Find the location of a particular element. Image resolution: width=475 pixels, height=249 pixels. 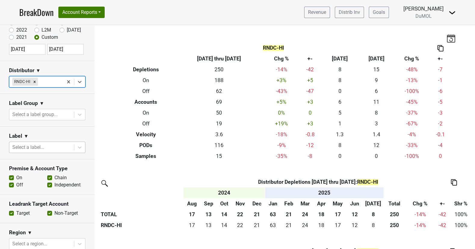

td: 19 is located at coordinates (219, 124).